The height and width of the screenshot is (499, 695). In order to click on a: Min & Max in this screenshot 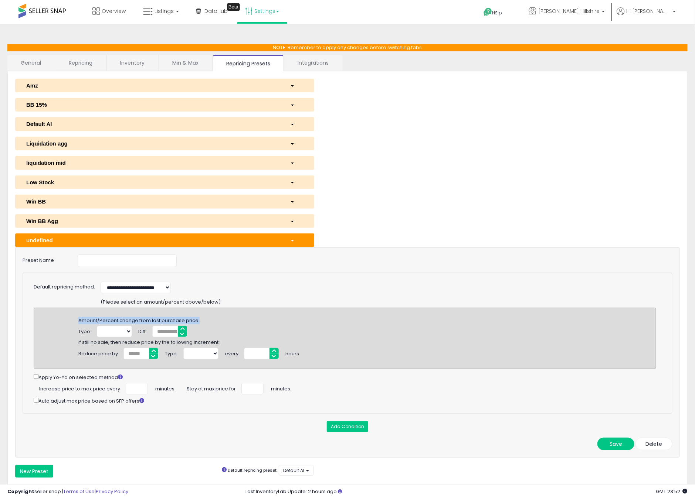, I will do `click(185, 63)`.